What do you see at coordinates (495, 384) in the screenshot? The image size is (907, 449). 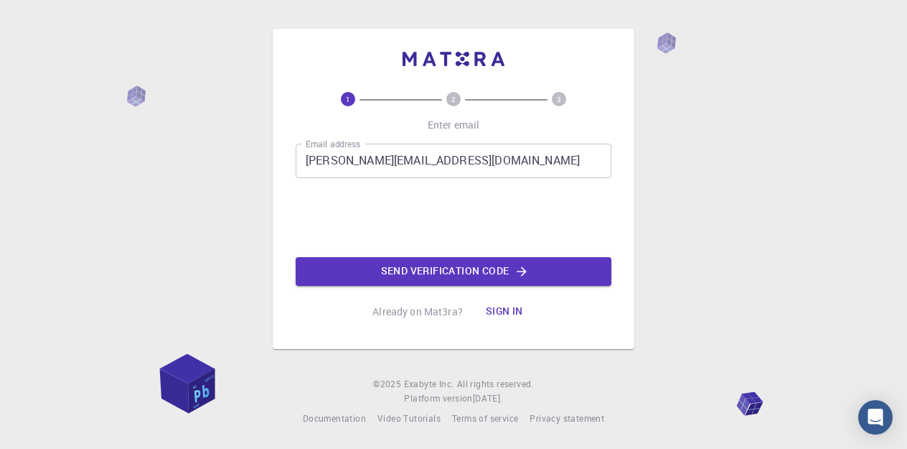 I see `span: All rights reserved.` at bounding box center [495, 384].